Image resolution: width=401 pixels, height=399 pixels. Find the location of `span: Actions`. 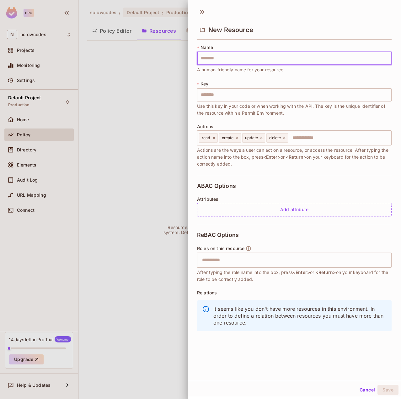

span: Actions is located at coordinates (205, 127).